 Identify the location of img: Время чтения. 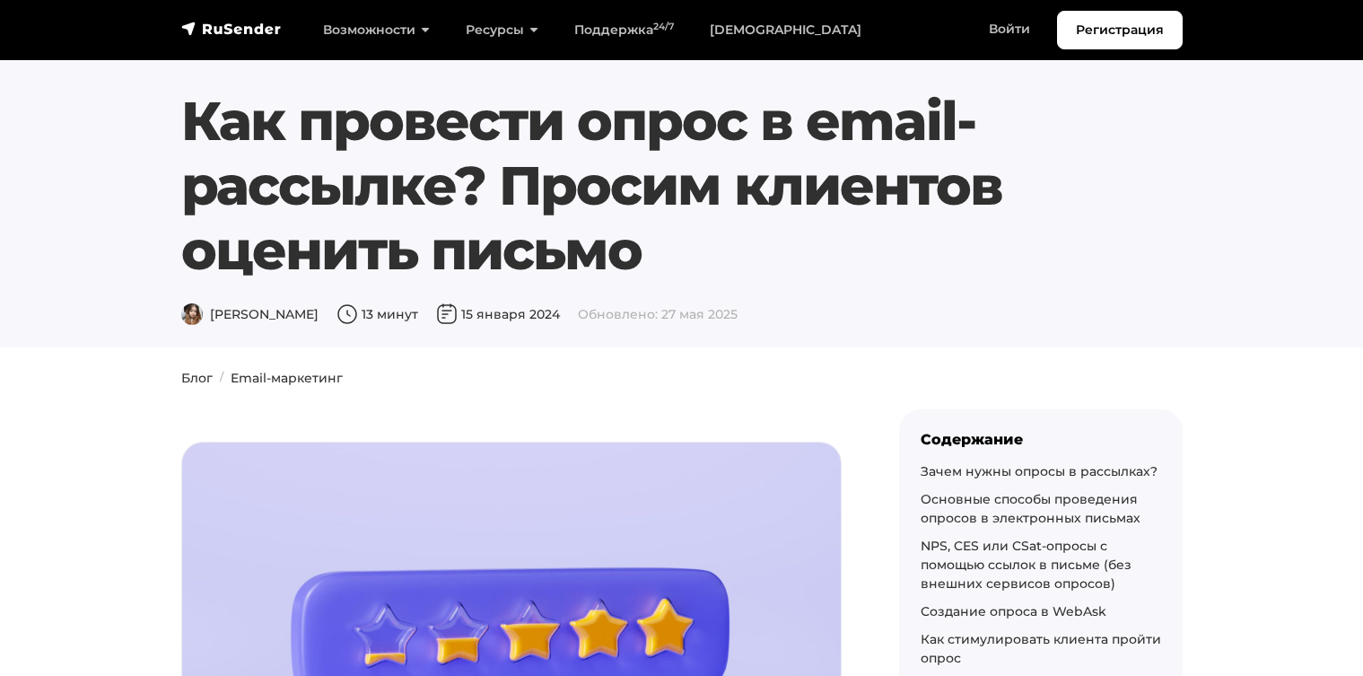
(347, 314).